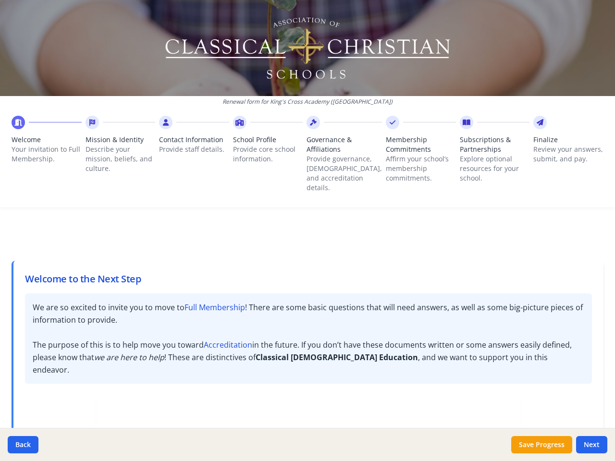  Describe the element at coordinates (308, 279) in the screenshot. I see `h2: Welcome to the Next Step` at that location.